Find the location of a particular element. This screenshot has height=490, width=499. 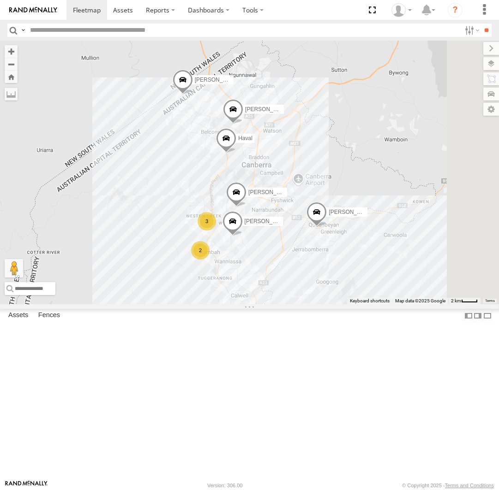

div: © Copyright 2025 - is located at coordinates (447, 486).